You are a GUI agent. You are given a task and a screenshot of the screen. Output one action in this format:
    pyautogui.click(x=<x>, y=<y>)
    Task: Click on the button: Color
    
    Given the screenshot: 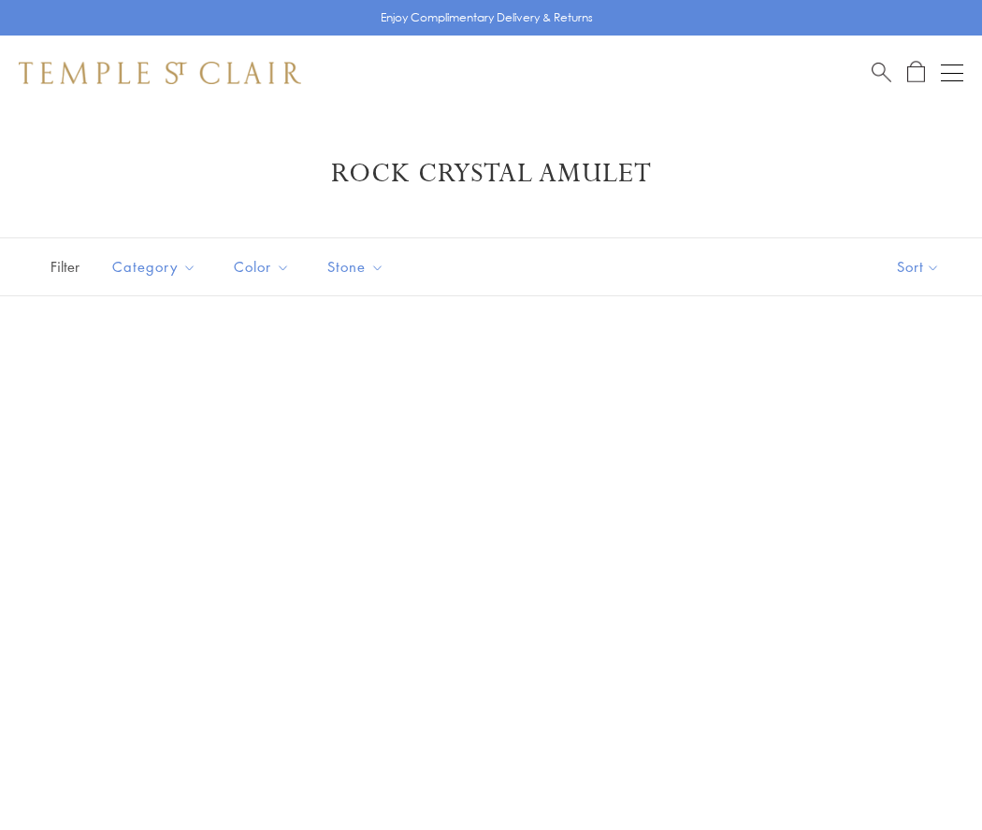 What is the action you would take?
    pyautogui.click(x=262, y=266)
    